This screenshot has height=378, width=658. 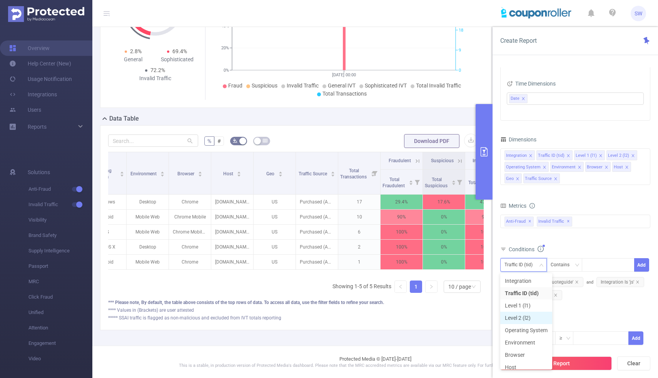 I want to click on tspan: 9, so click(x=460, y=50).